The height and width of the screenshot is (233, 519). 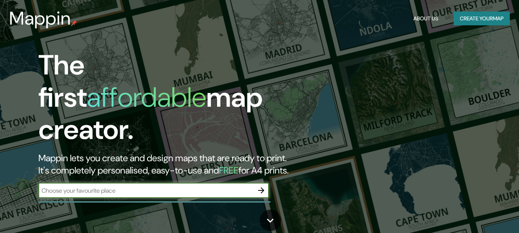 What do you see at coordinates (426, 18) in the screenshot?
I see `button: About Us` at bounding box center [426, 18].